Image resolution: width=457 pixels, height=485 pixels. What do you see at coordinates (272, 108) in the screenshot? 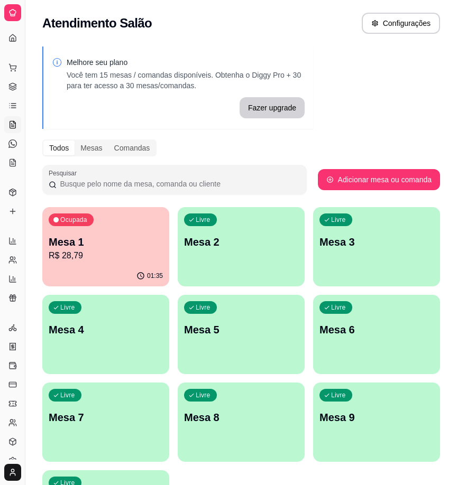
I see `button: Fazer upgrade` at bounding box center [272, 108].